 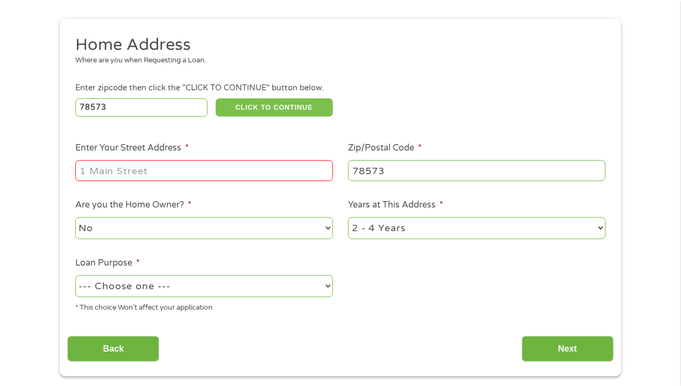 What do you see at coordinates (337, 45) in the screenshot?
I see `h2: Home Address` at bounding box center [337, 45].